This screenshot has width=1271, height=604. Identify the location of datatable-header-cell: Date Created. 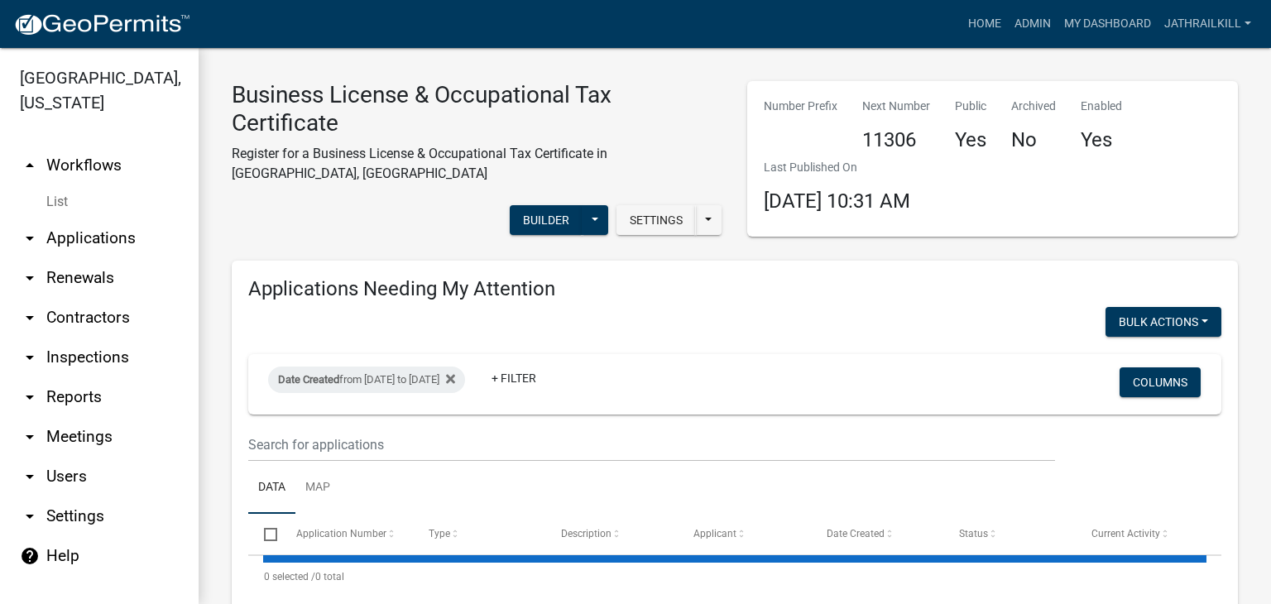
(876, 534).